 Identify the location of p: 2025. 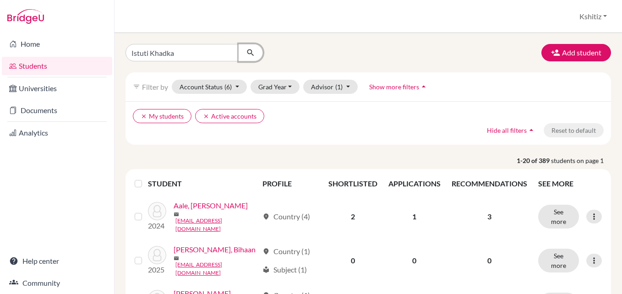
(157, 270).